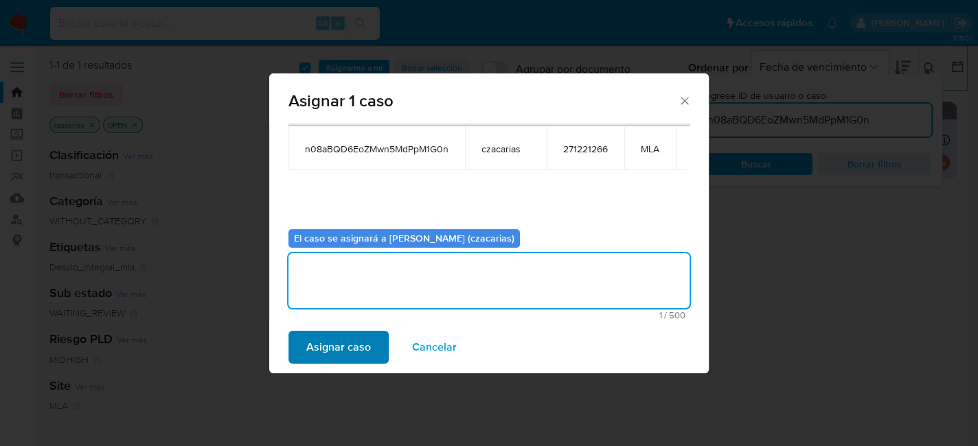 Image resolution: width=978 pixels, height=446 pixels. Describe the element at coordinates (684, 100) in the screenshot. I see `button: Cerrar ventana` at that location.